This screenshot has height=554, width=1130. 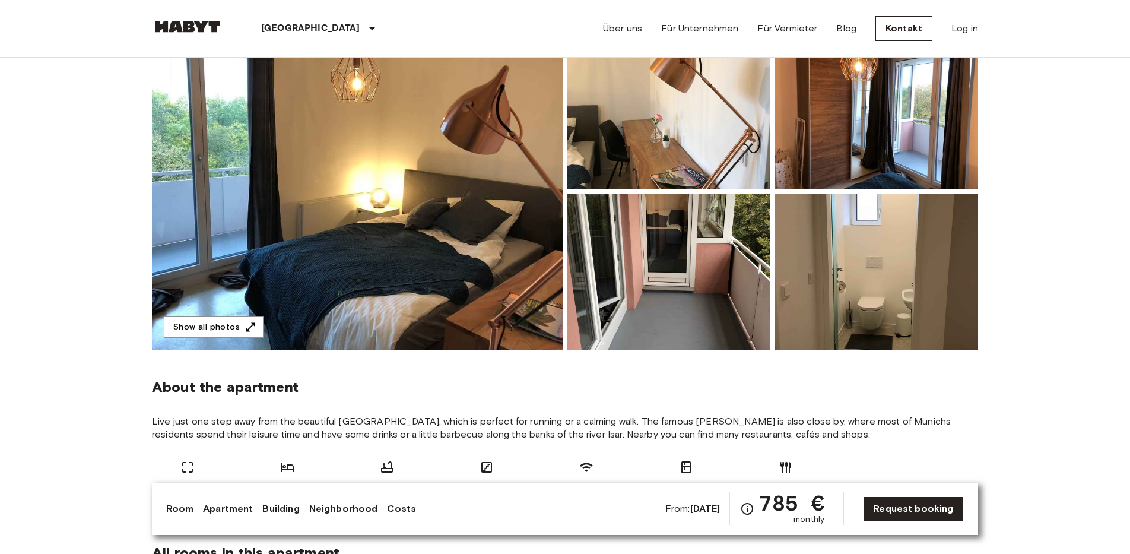 I want to click on button: Show all photos, so click(x=214, y=327).